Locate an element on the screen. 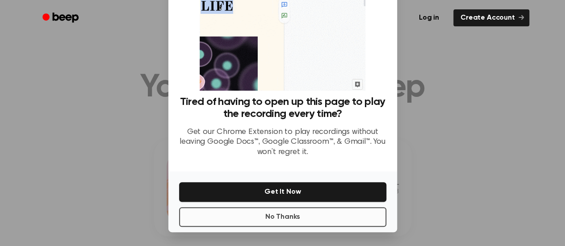 This screenshot has height=246, width=565. a: Create Account is located at coordinates (491, 18).